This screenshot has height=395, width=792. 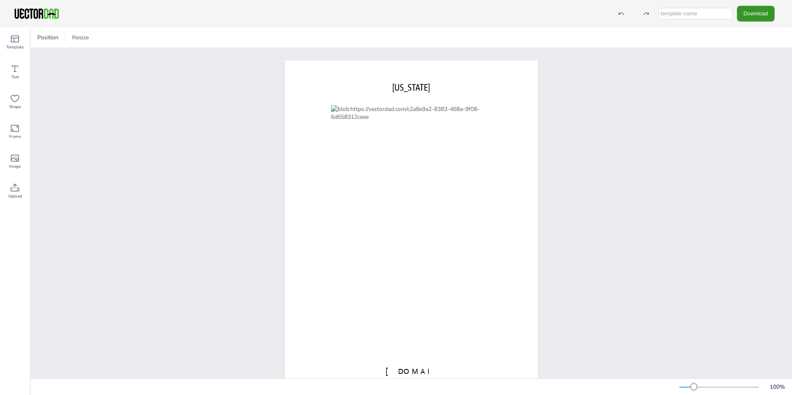 I want to click on span: Template, so click(x=15, y=47).